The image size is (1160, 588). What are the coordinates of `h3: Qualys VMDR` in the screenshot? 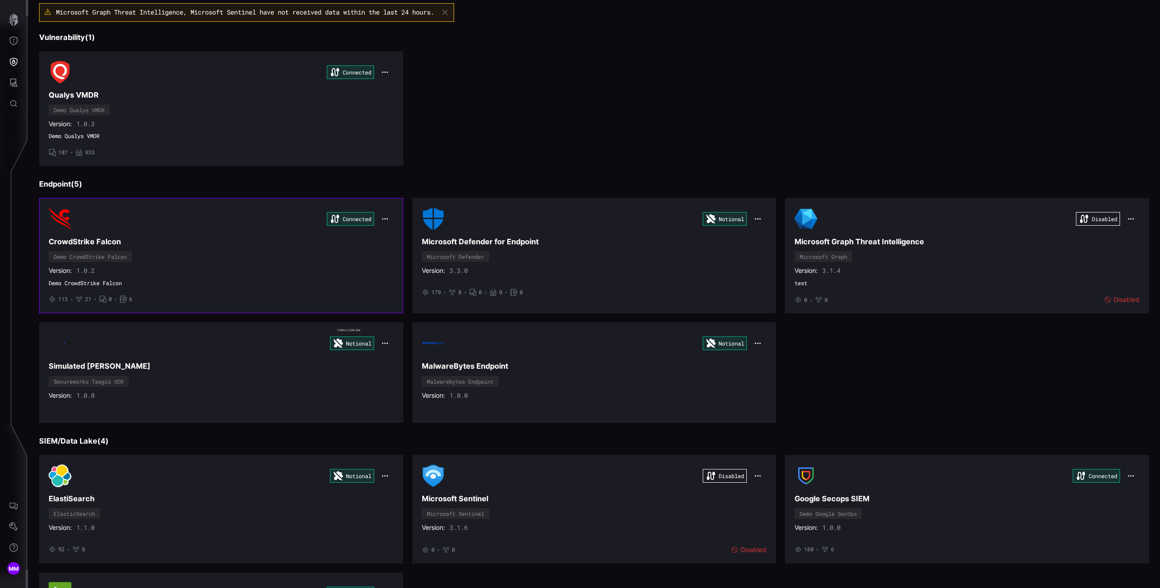 It's located at (221, 95).